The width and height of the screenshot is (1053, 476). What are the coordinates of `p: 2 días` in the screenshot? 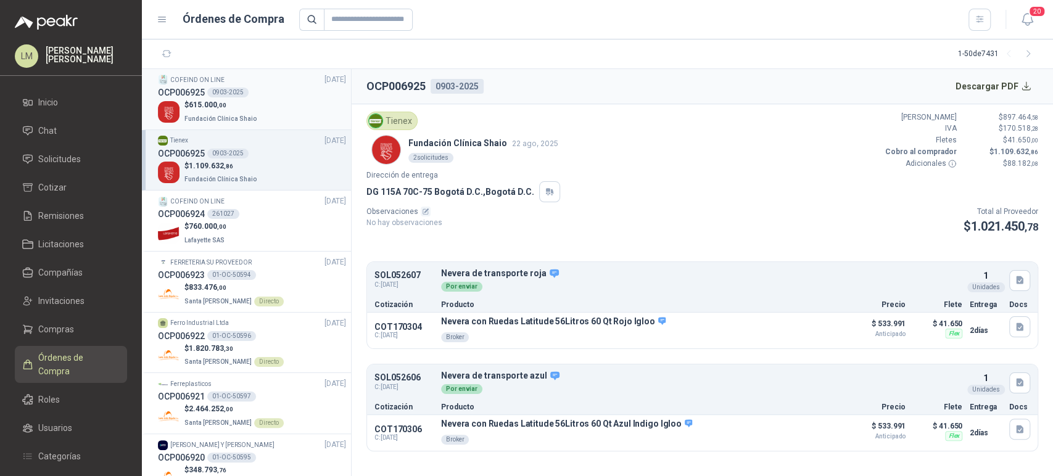 It's located at (986, 331).